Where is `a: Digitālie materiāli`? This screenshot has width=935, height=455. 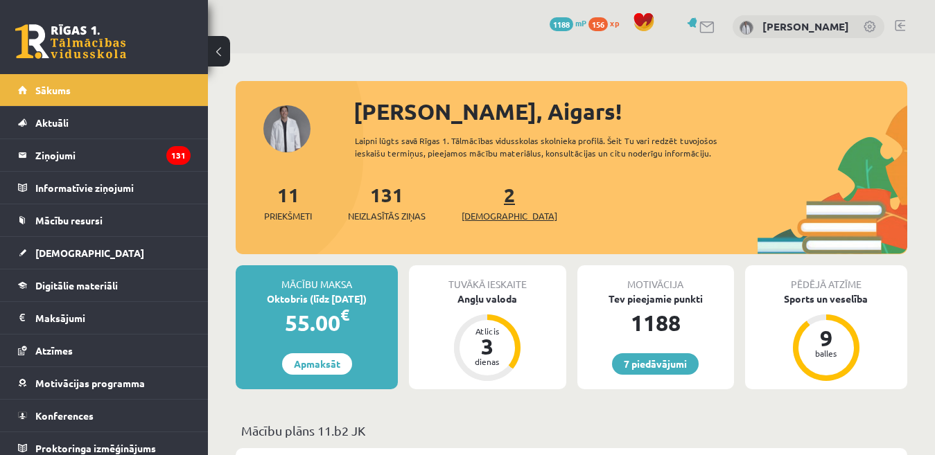 a: Digitālie materiāli is located at coordinates (104, 285).